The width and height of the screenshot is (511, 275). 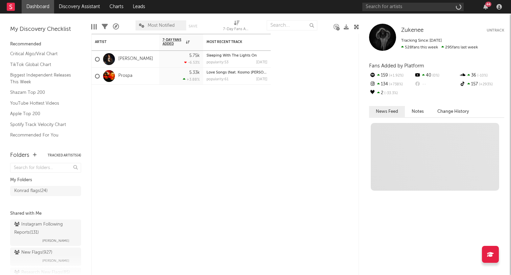 What do you see at coordinates (397, 66) in the screenshot?
I see `span: Fans Added by Platform` at bounding box center [397, 66].